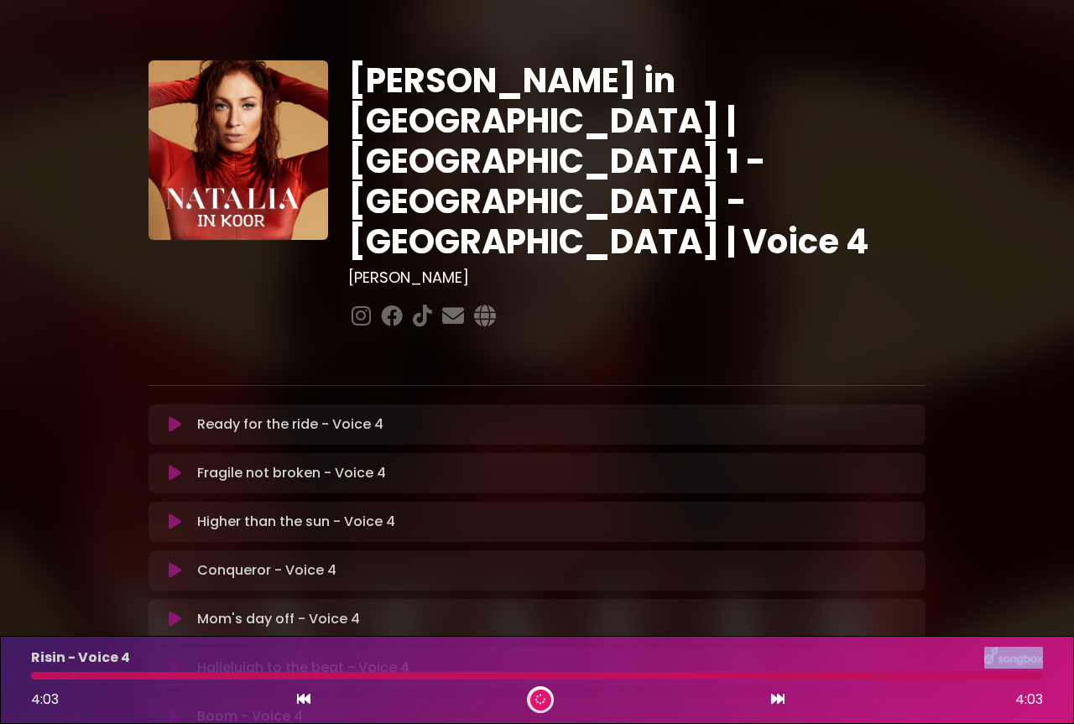  What do you see at coordinates (279, 619) in the screenshot?
I see `p: Mom's day off - Voice 4` at bounding box center [279, 619].